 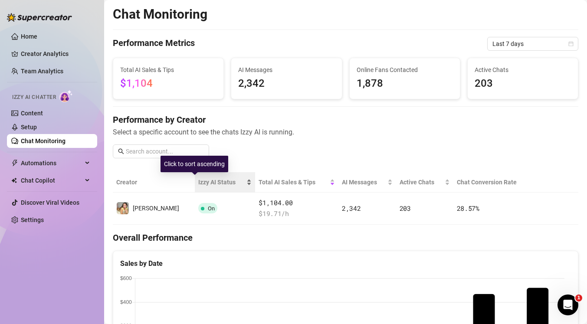 I want to click on h4: Performance Metrics, so click(x=153, y=44).